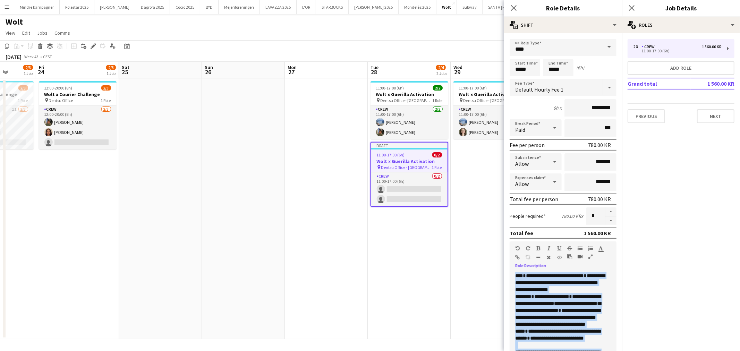 This screenshot has width=740, height=351. I want to click on span: View, so click(10, 33).